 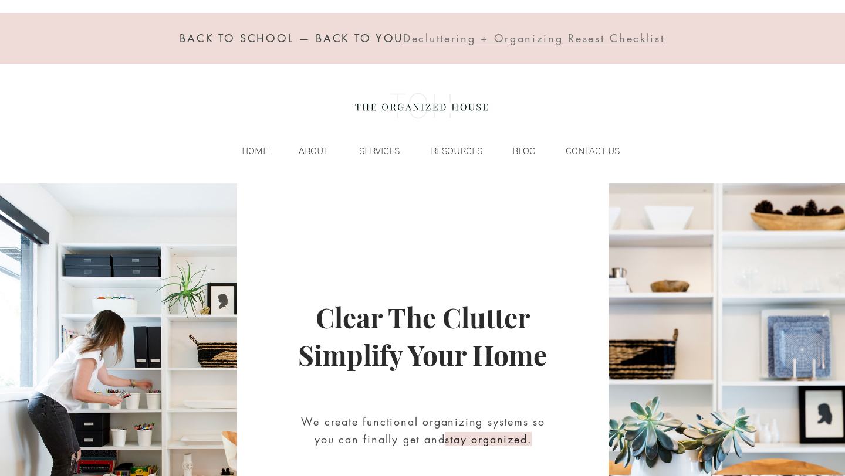 What do you see at coordinates (304, 151) in the screenshot?
I see `a: ABOUT` at bounding box center [304, 151].